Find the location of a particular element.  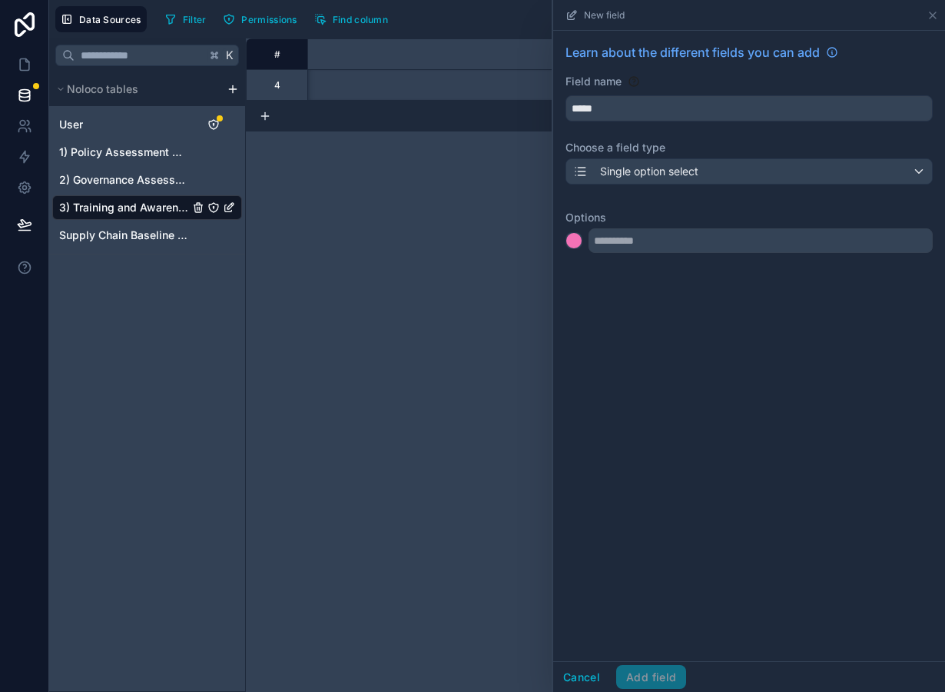

label: Choose a field type is located at coordinates (749, 148).